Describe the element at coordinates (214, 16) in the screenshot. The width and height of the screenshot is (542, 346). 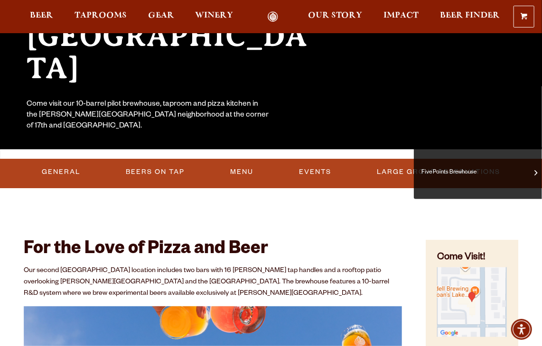
I see `span: Winery` at that location.